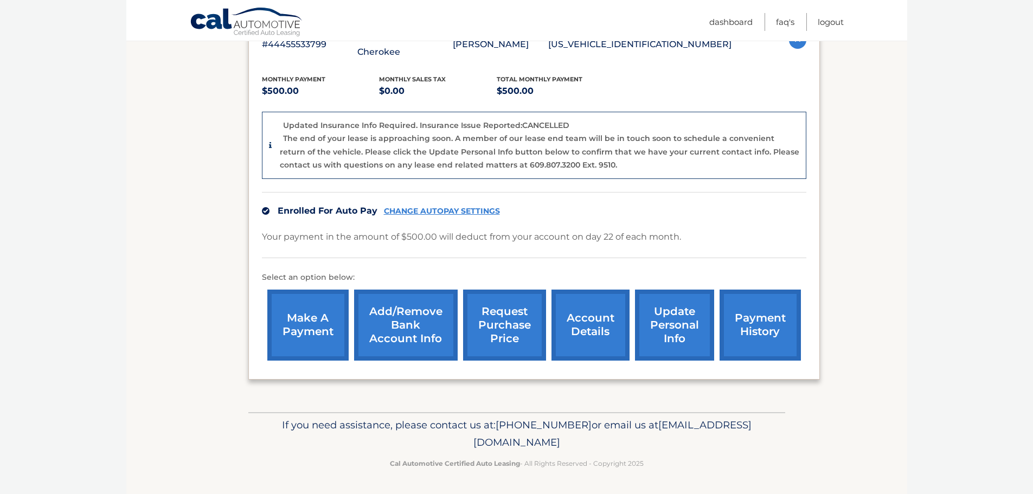 This screenshot has height=494, width=1033. Describe the element at coordinates (540, 151) in the screenshot. I see `p: The end of your lease is approaching soon. A member of our lease end team will be in touch soon t...` at that location.